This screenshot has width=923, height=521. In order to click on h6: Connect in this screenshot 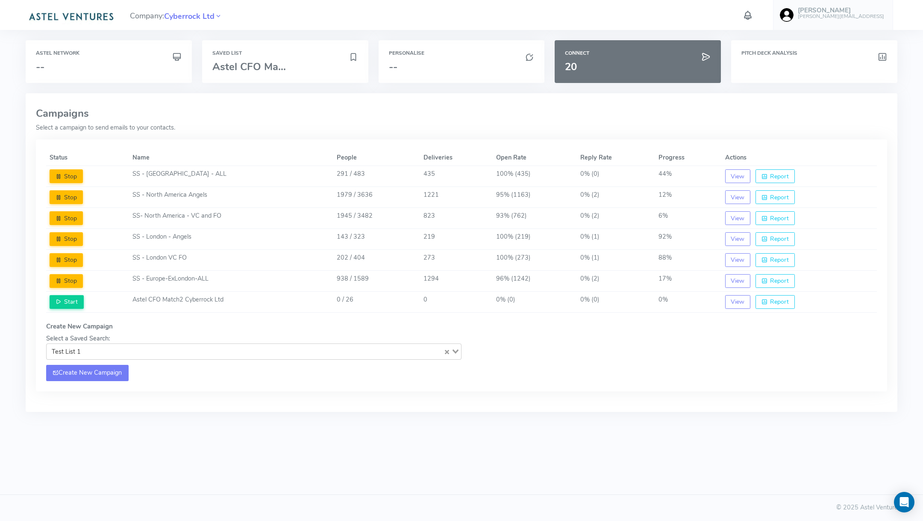, I will do `click(638, 53)`.